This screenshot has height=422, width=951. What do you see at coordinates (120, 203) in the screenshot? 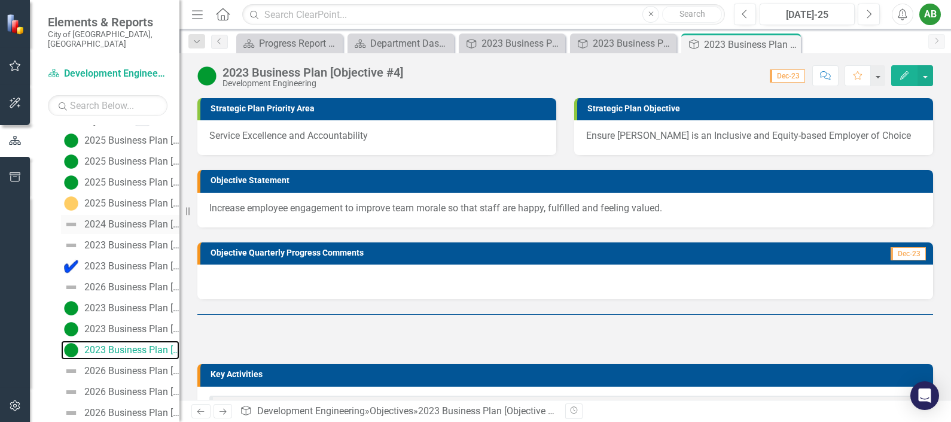
I see `a: 2025 Business Plan [Objective #3]` at bounding box center [120, 203].